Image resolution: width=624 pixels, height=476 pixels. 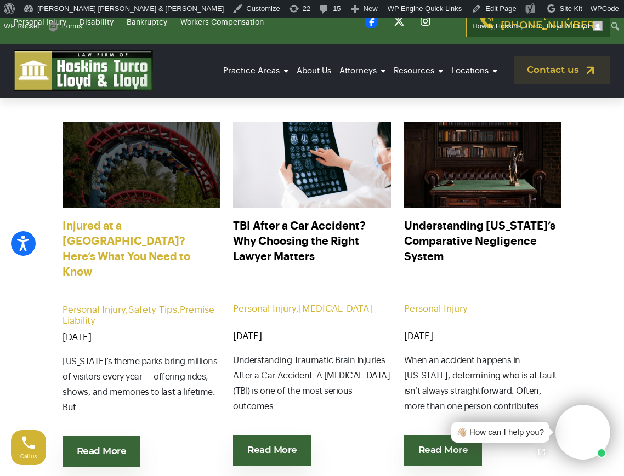 I want to click on a: Resources, so click(x=418, y=71).